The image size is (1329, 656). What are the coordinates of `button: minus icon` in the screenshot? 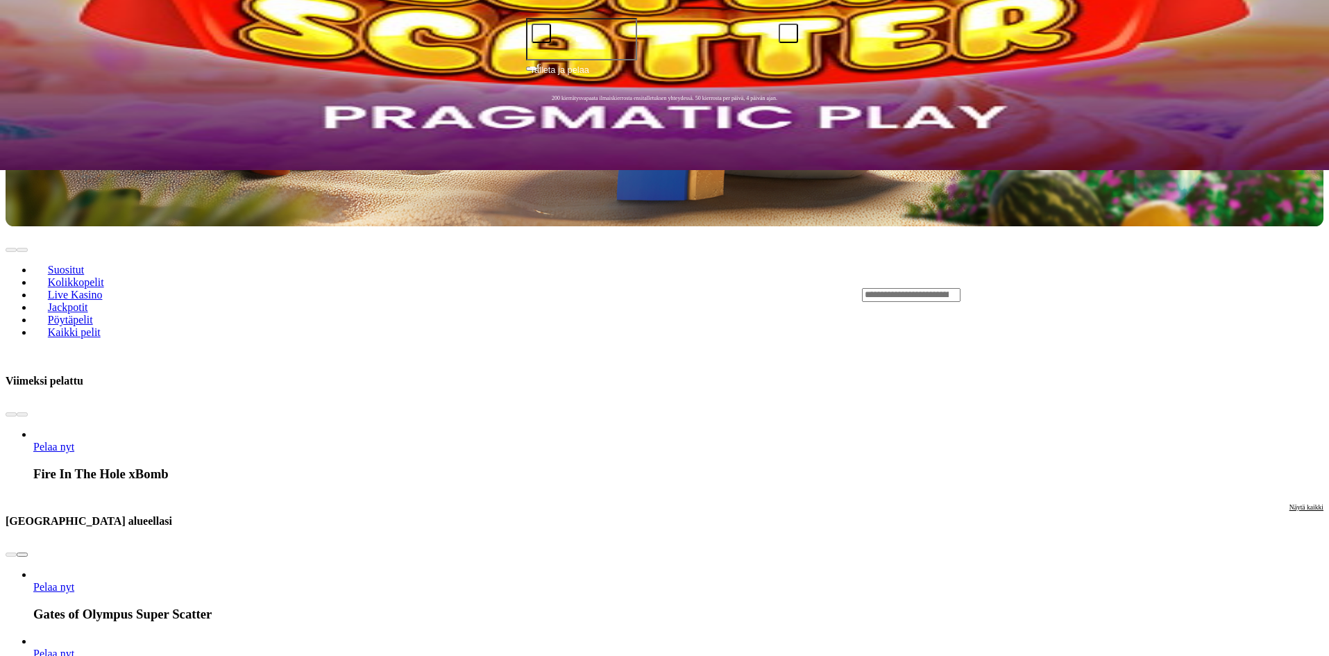 It's located at (541, 33).